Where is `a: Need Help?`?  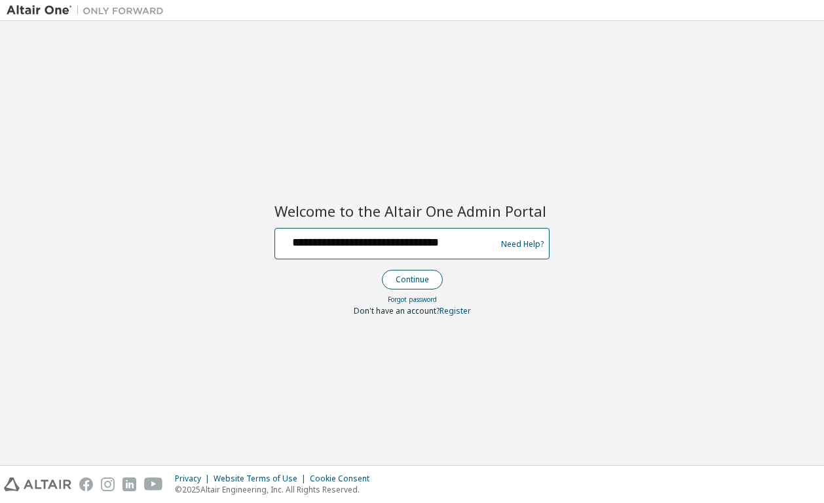
a: Need Help? is located at coordinates (522, 244).